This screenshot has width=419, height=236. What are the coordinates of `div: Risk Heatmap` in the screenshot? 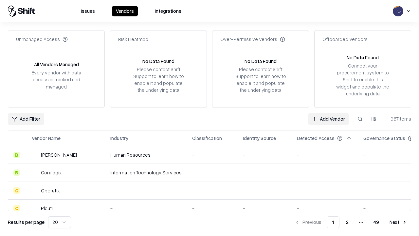 It's located at (133, 39).